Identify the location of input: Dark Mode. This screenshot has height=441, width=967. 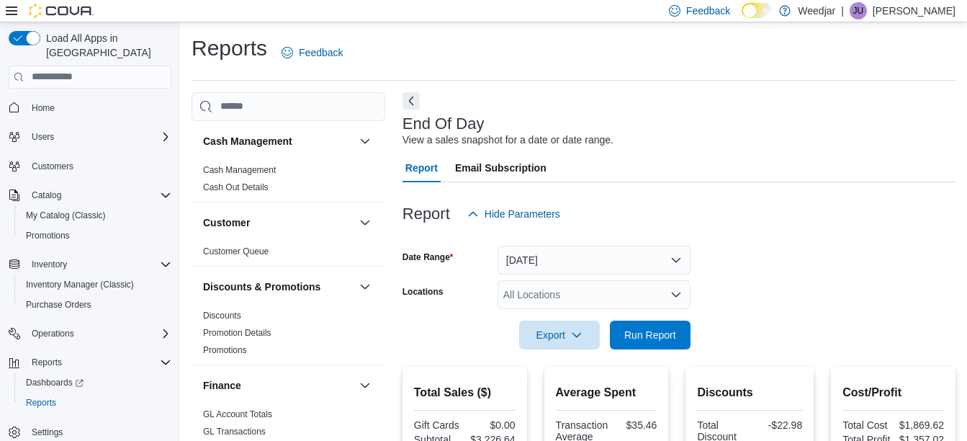
(756, 10).